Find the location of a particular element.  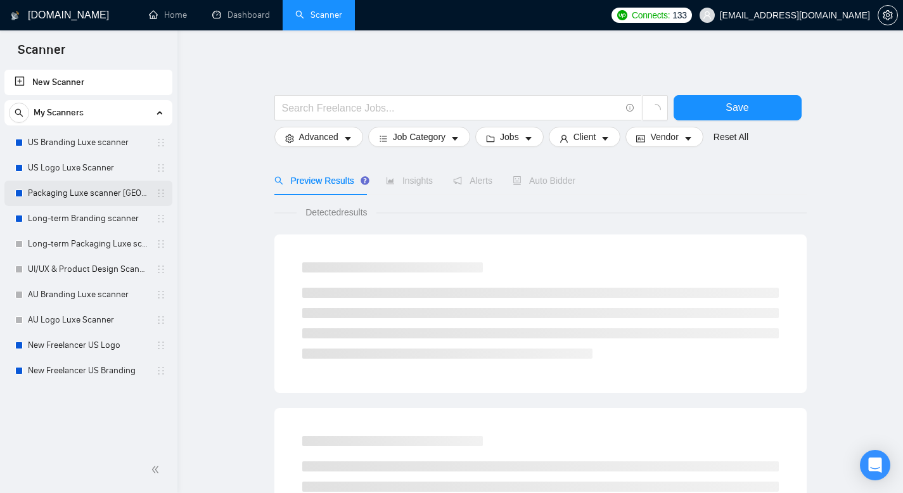

span: Advanced is located at coordinates (319, 137).